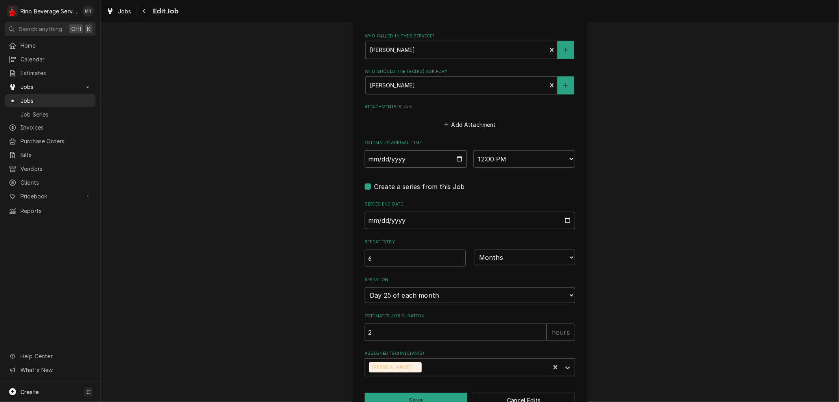 The height and width of the screenshot is (402, 839). I want to click on a: Home, so click(50, 45).